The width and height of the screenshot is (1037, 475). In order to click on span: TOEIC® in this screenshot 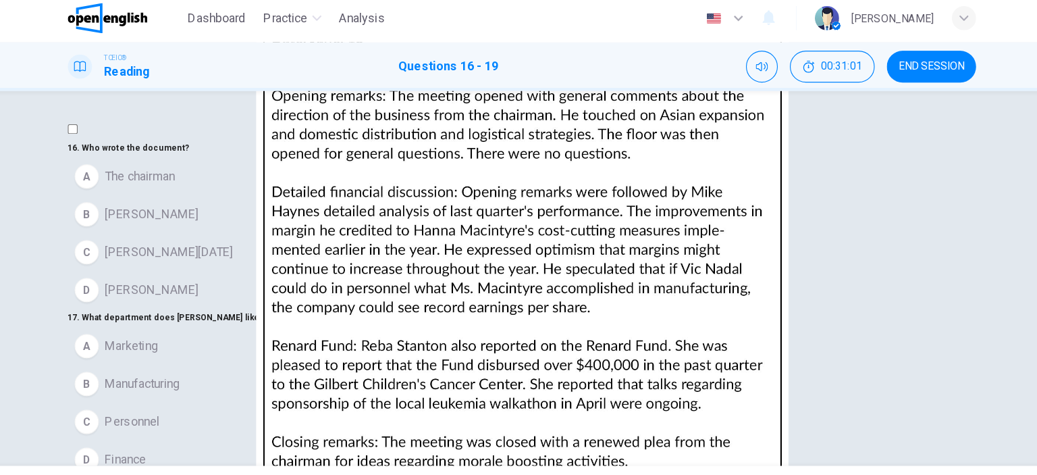, I will do `click(156, 57)`.